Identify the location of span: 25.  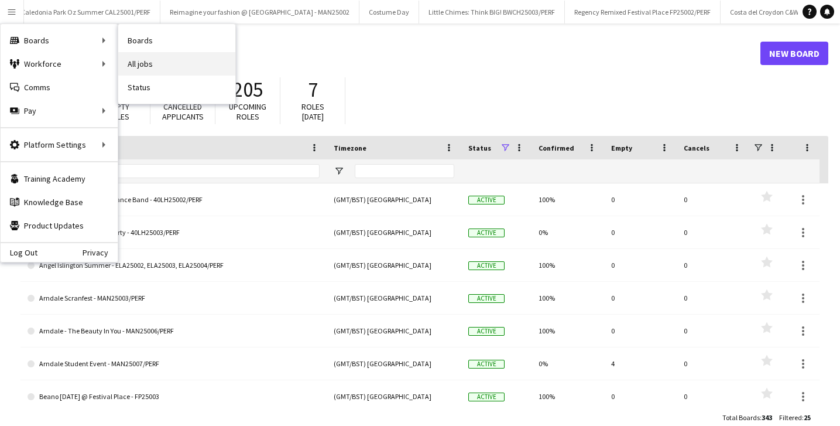
(807, 417).